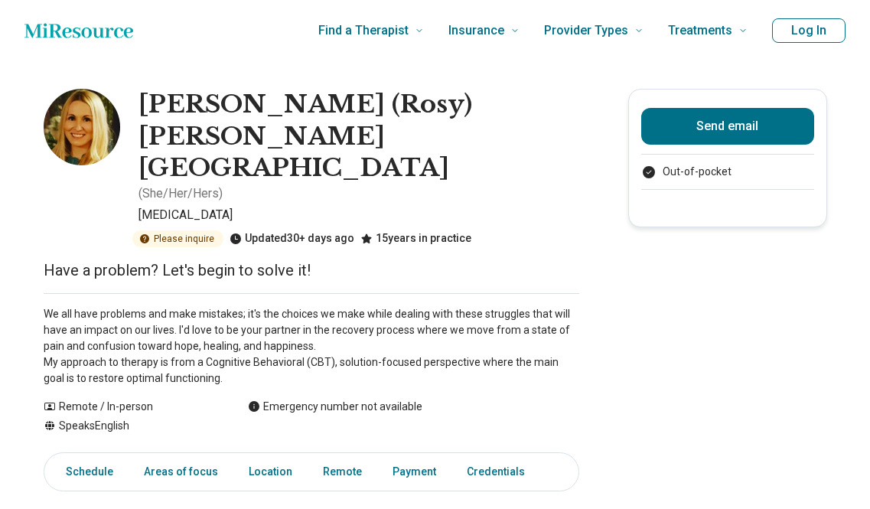 The width and height of the screenshot is (870, 509). I want to click on div: 15 years in practice, so click(415, 239).